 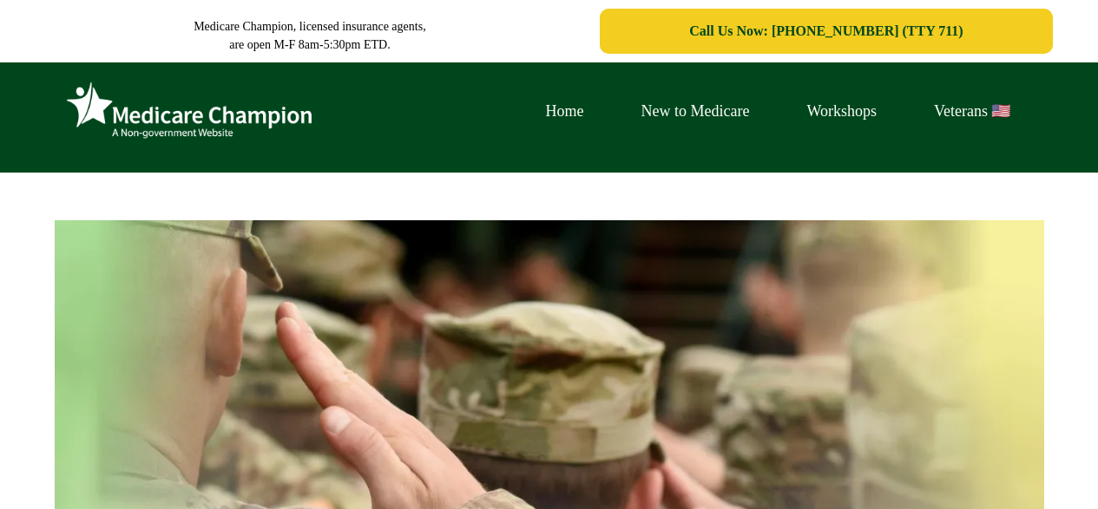 I want to click on a: Home, so click(x=565, y=111).